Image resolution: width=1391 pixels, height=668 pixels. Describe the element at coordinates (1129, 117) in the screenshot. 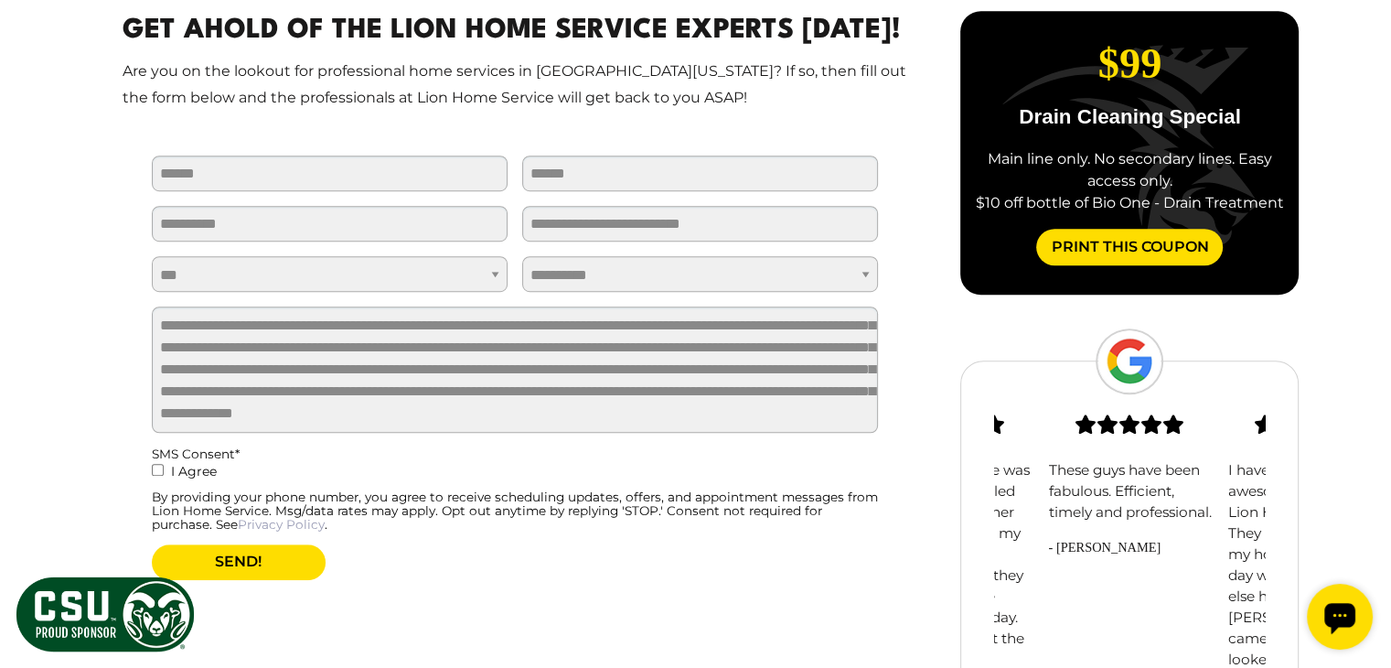

I see `p: Drain Cleaning Special` at that location.